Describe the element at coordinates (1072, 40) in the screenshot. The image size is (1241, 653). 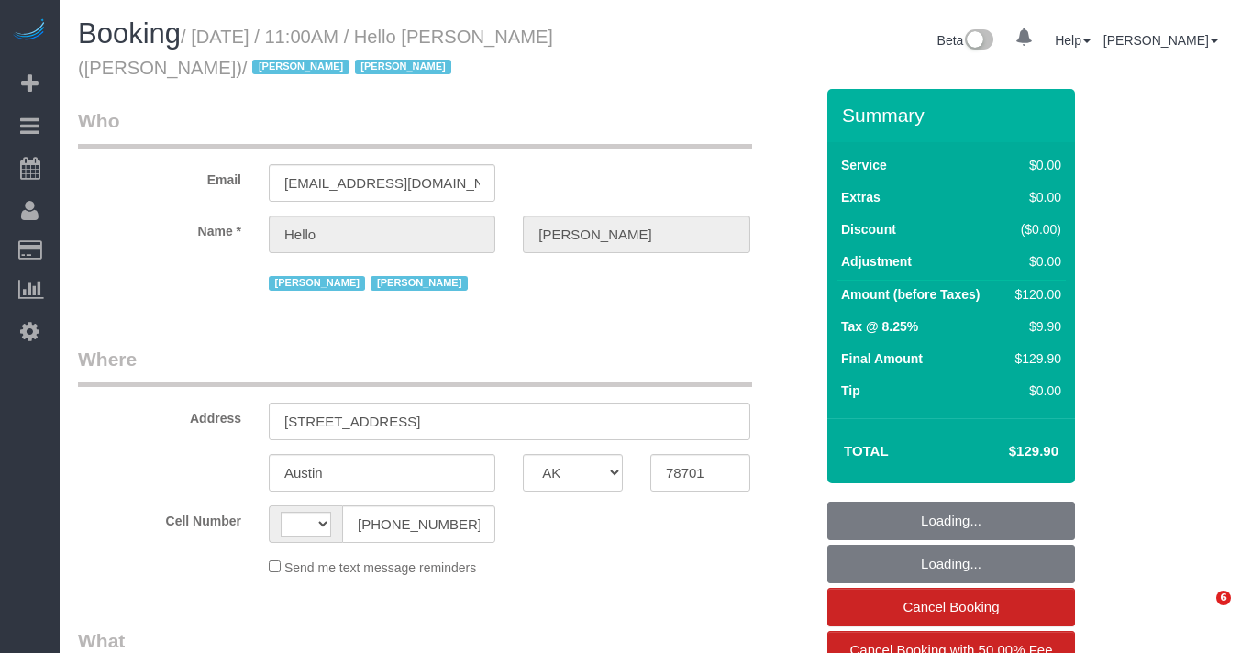
I see `a: Help` at that location.